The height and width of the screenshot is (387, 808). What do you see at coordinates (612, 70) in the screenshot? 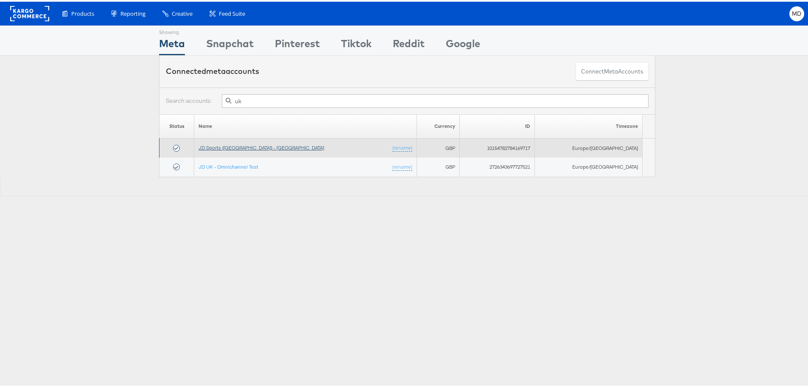
I see `button: ConnectmetaAccounts` at bounding box center [612, 70].